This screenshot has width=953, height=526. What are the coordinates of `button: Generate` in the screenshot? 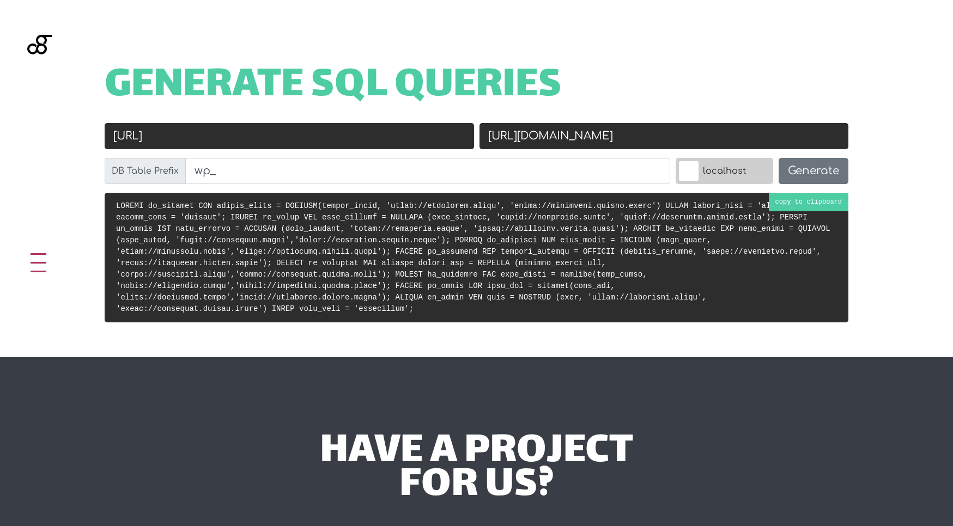 It's located at (814, 171).